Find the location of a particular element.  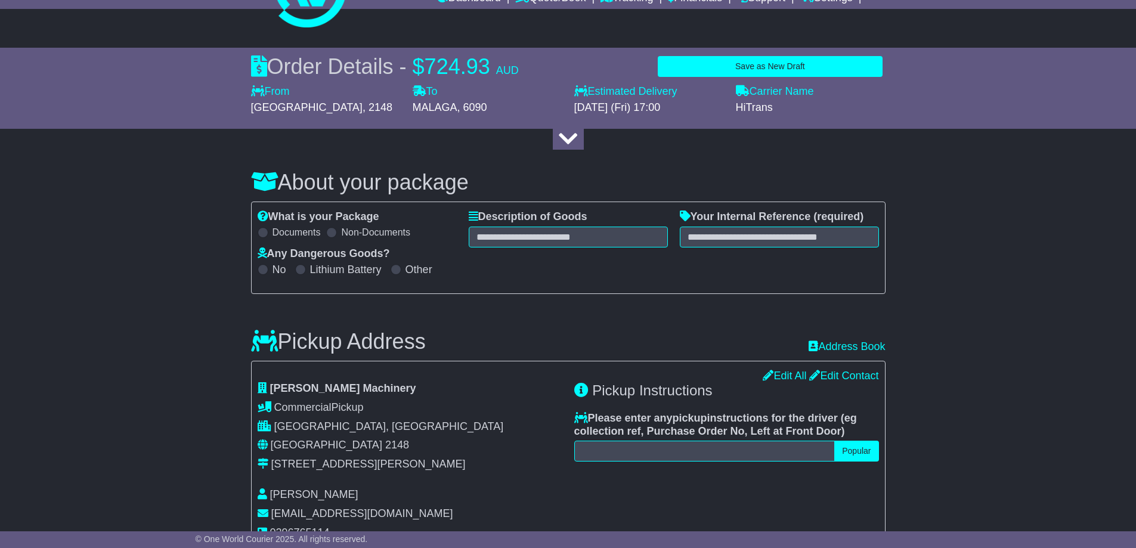

span: Commercial is located at coordinates (303, 407).